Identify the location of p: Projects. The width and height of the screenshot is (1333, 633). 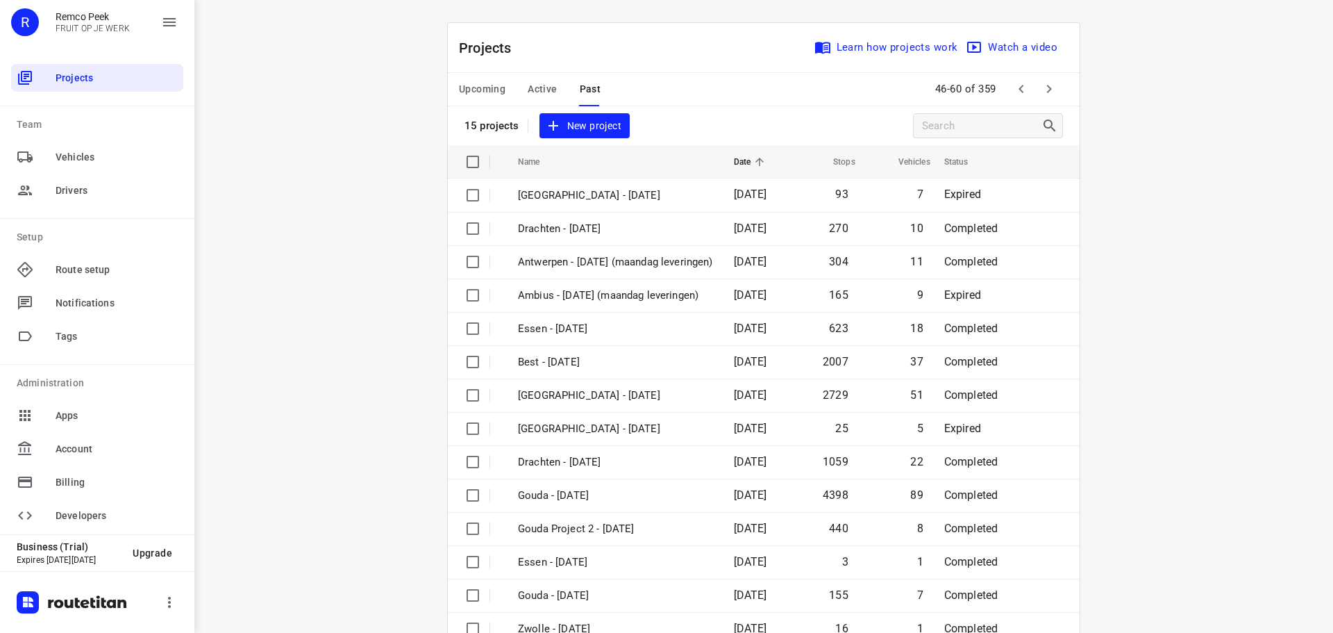
(491, 48).